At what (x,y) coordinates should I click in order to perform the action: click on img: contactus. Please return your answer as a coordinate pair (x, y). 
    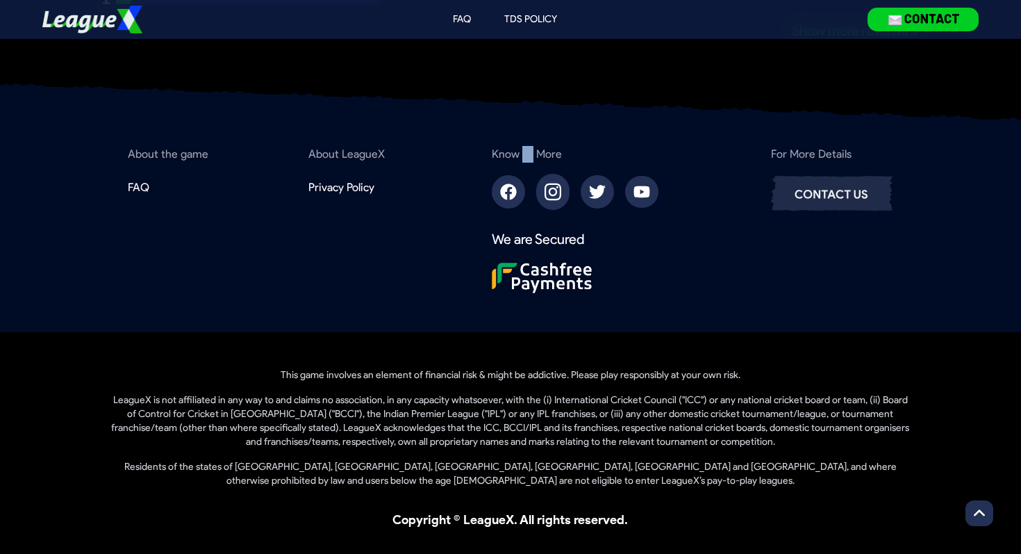
    Looking at the image, I should click on (832, 193).